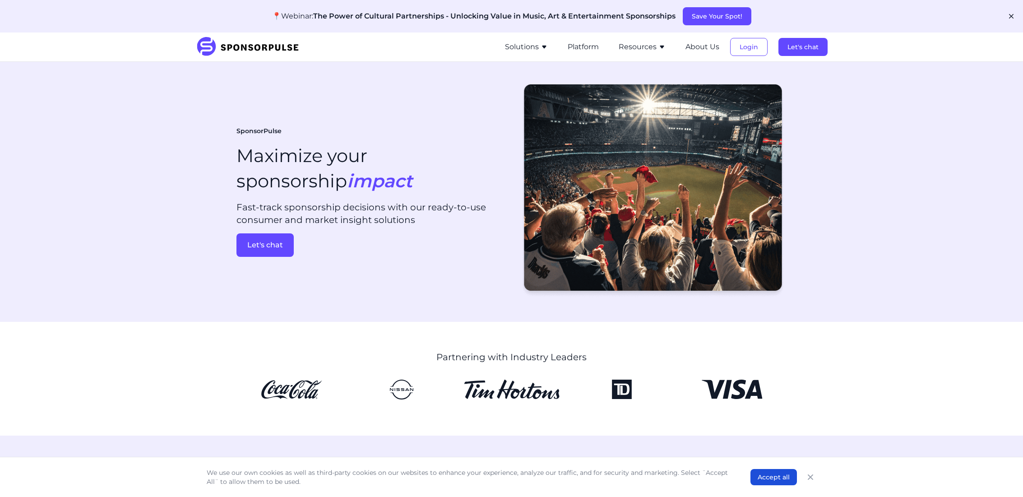 This screenshot has height=497, width=1023. Describe the element at coordinates (494, 16) in the screenshot. I see `span: The Power of Cultural Partnerships - Unlocking Value in Music, Art & Entertainment Sponsorships` at that location.